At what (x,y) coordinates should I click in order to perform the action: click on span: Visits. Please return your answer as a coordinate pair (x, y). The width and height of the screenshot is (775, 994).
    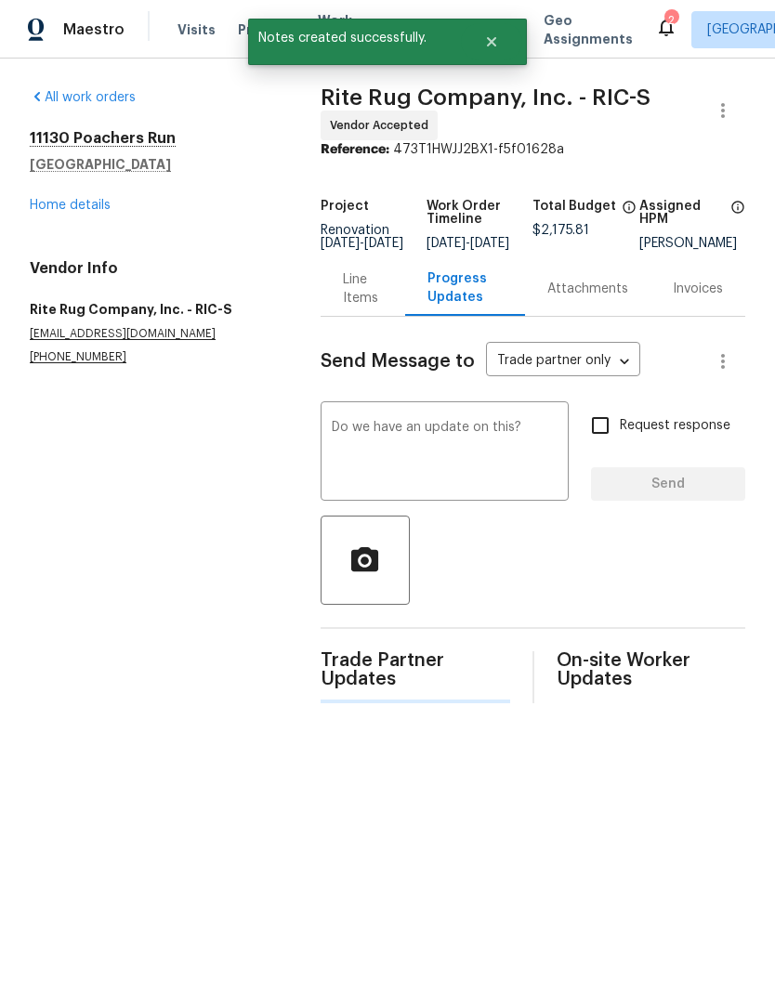
    Looking at the image, I should click on (196, 30).